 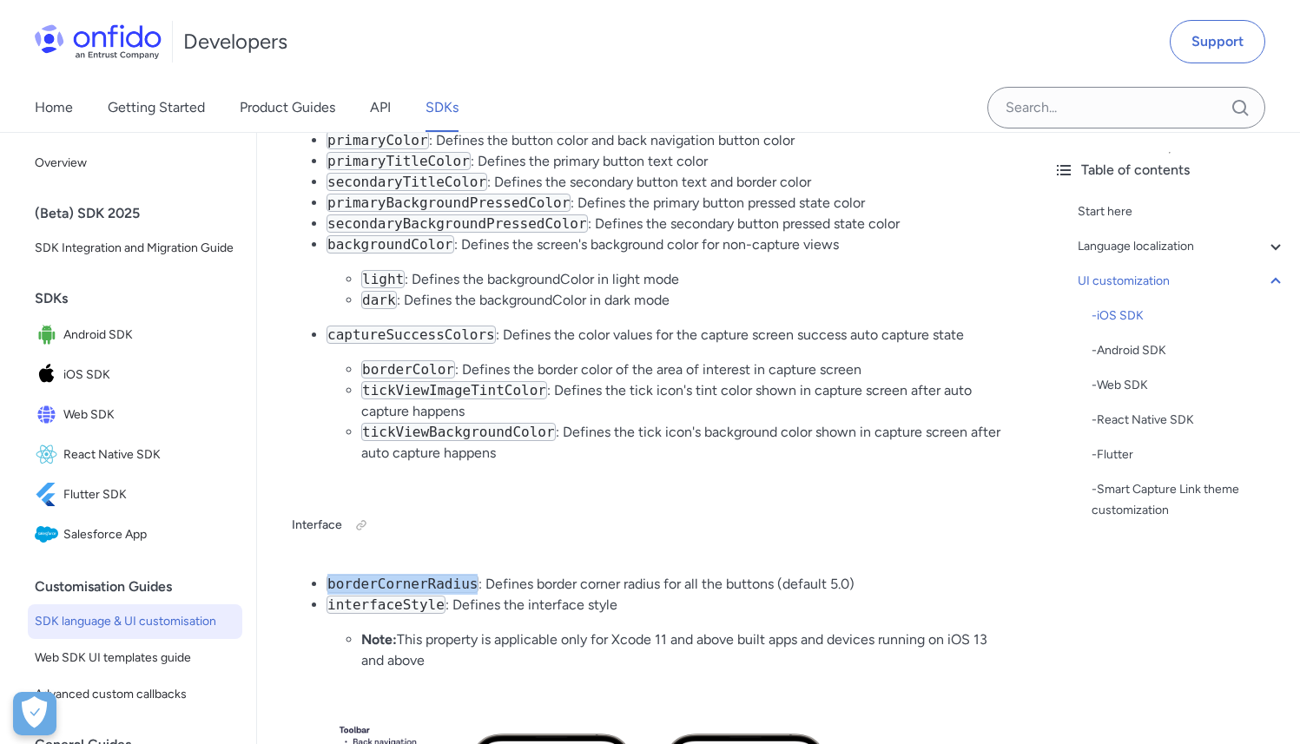 I want to click on img: IconAndroid SDK, so click(x=49, y=335).